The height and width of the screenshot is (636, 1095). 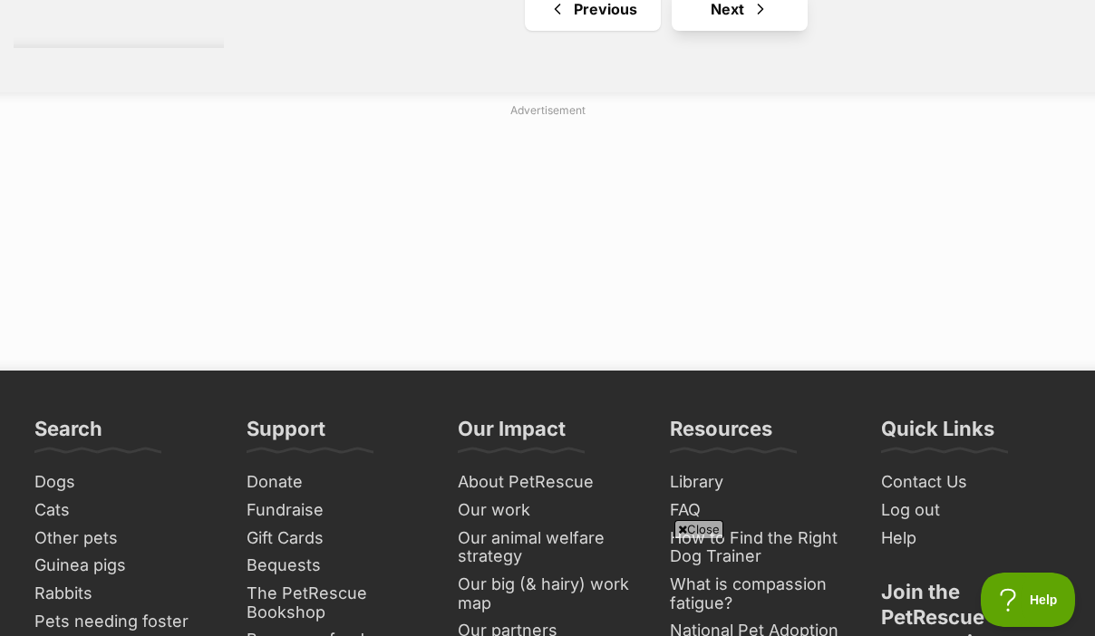 I want to click on h3: Our Impact, so click(x=511, y=434).